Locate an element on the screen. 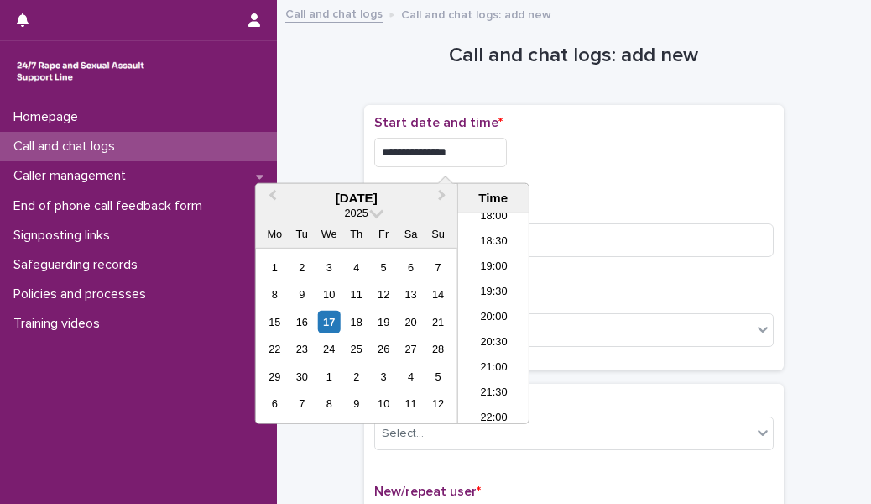 The width and height of the screenshot is (871, 504). div: Choose Monday, 8 September 2025 is located at coordinates (274, 294).